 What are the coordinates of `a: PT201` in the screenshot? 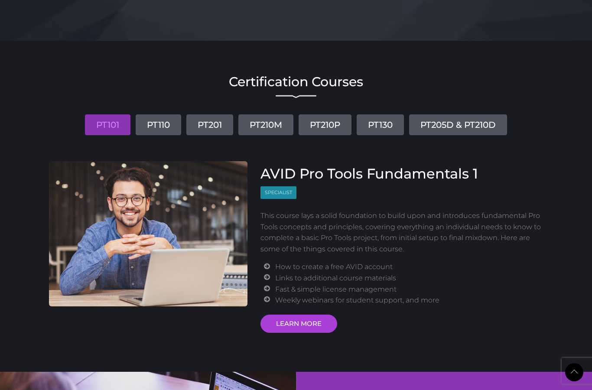 It's located at (210, 125).